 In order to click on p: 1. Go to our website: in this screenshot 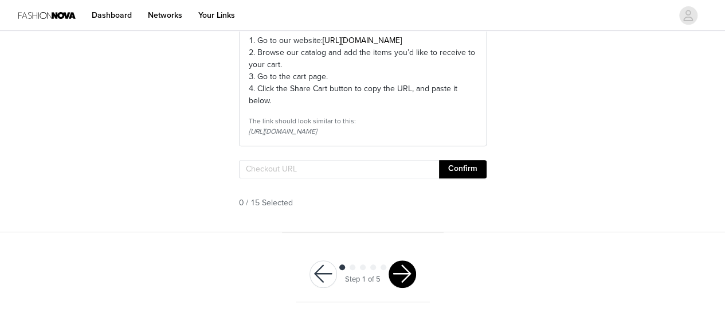, I will do `click(363, 40)`.